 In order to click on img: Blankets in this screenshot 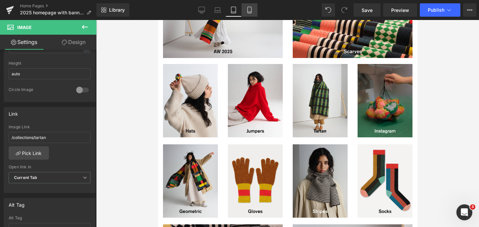, I will do `click(162, 81)`.